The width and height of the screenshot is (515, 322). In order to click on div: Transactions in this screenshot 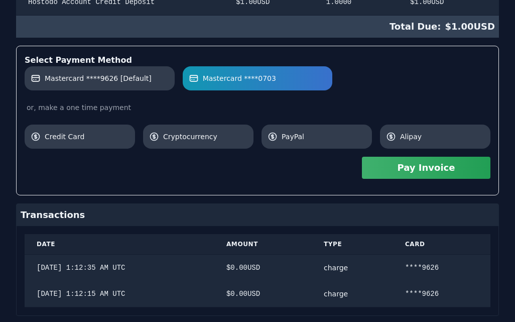, I will do `click(257, 215)`.